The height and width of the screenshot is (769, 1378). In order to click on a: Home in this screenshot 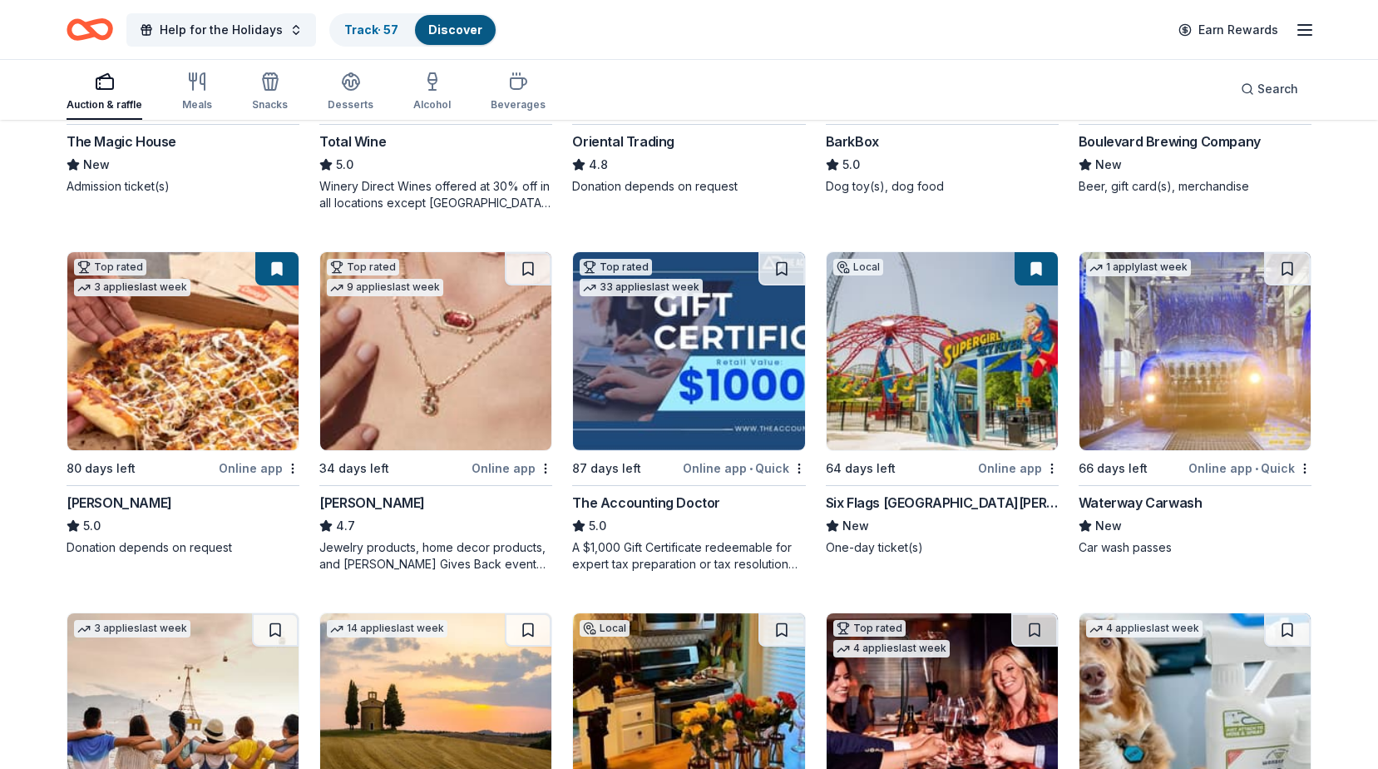, I will do `click(90, 29)`.